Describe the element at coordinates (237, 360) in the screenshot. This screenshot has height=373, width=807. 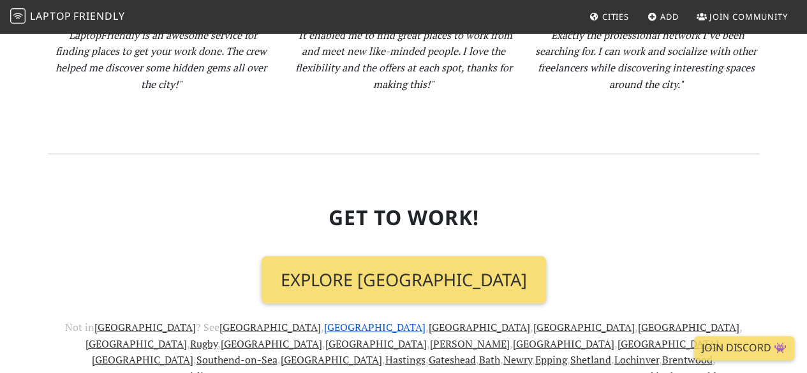
I see `a: Southend-on-Sea` at that location.